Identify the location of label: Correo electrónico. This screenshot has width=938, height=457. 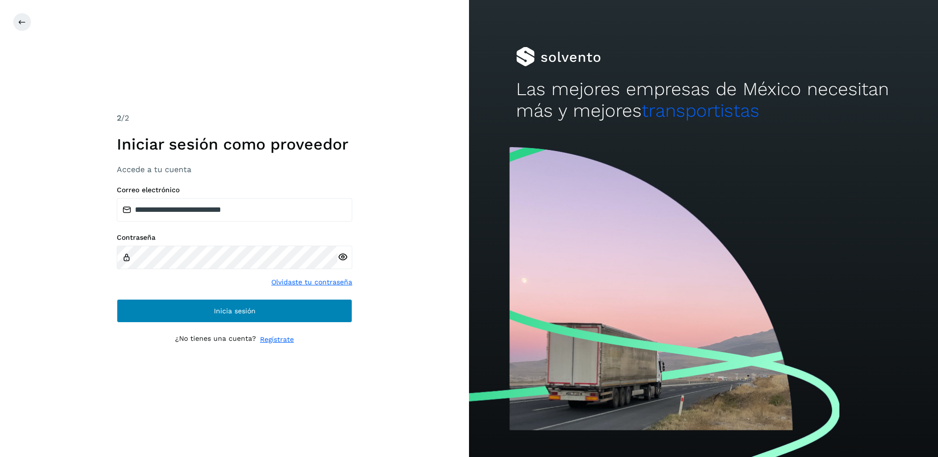
(234, 190).